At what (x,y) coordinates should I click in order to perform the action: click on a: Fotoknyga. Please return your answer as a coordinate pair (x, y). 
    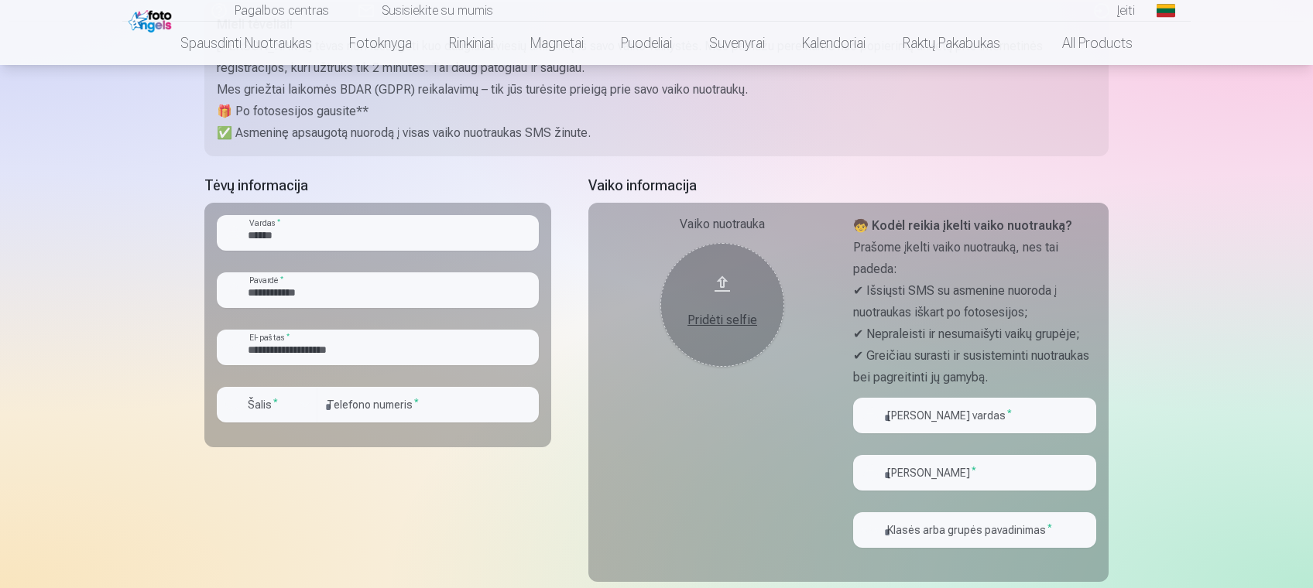
    Looking at the image, I should click on (380, 43).